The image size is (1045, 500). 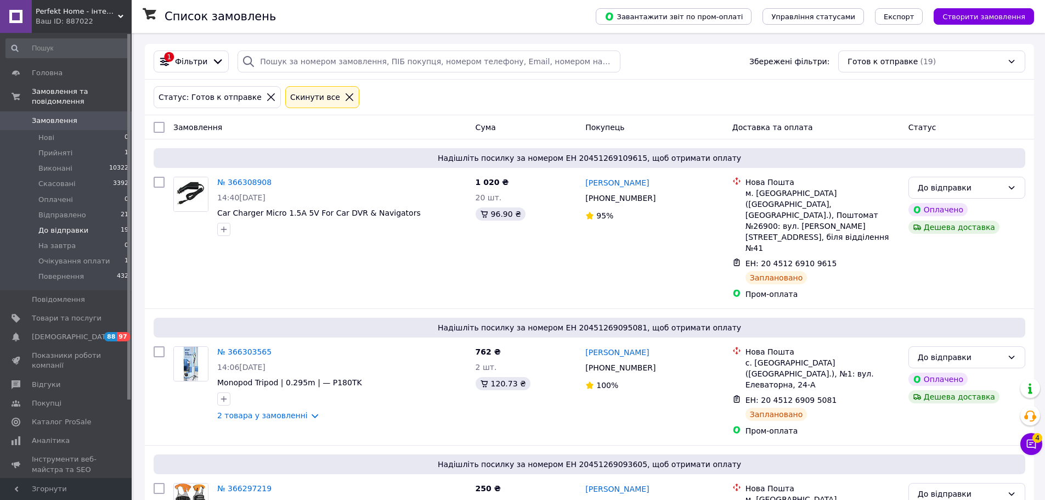 What do you see at coordinates (74, 261) in the screenshot?
I see `span: Очікування оплати` at bounding box center [74, 261].